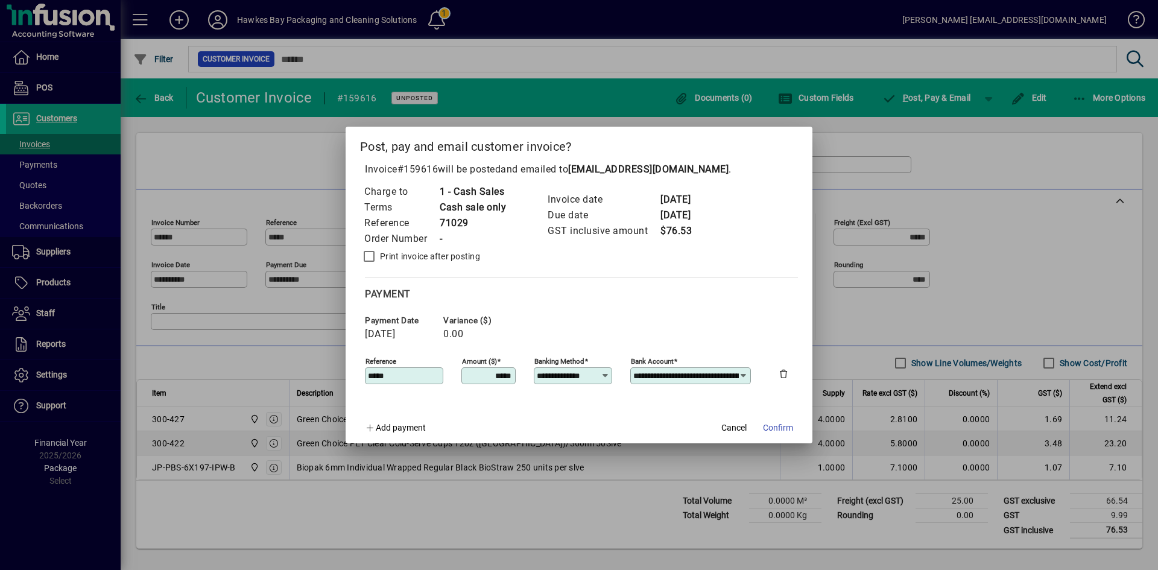 Image resolution: width=1158 pixels, height=570 pixels. Describe the element at coordinates (429, 256) in the screenshot. I see `label: Print invoice after posting` at that location.